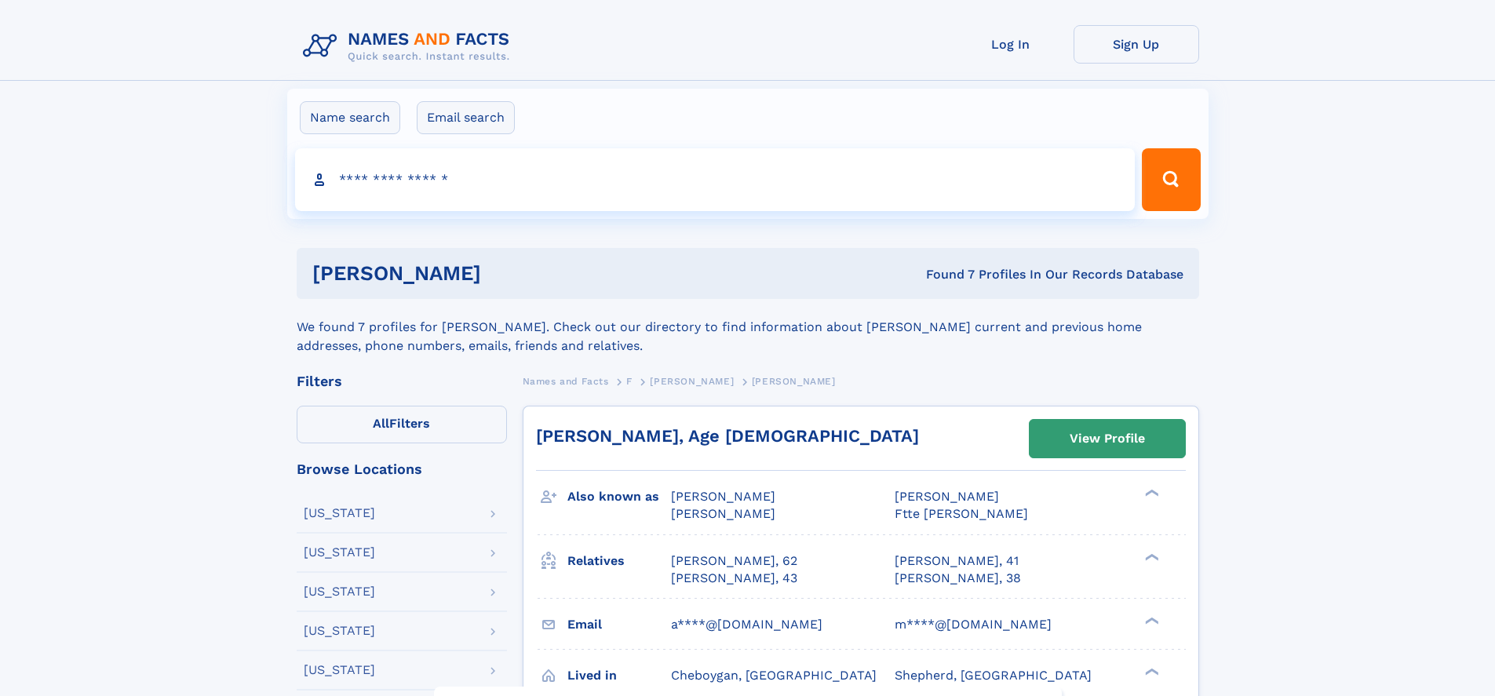 The image size is (1495, 696). I want to click on div: Filters, so click(402, 381).